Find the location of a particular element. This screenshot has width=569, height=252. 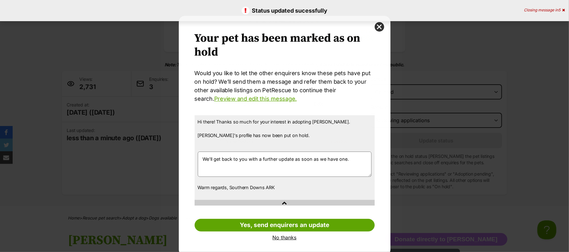

p: Warm regards, Southern Downs ARK is located at coordinates (285, 188).